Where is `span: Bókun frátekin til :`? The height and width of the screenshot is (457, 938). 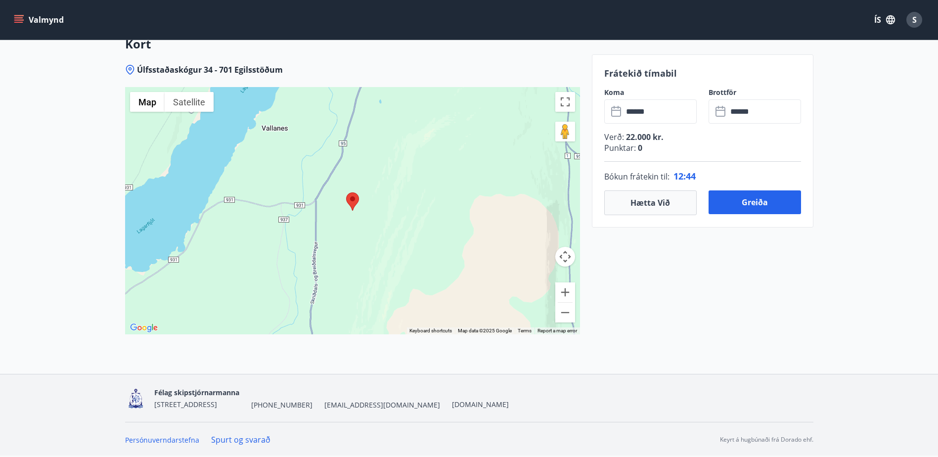
span: Bókun frátekin til : is located at coordinates (637, 176).